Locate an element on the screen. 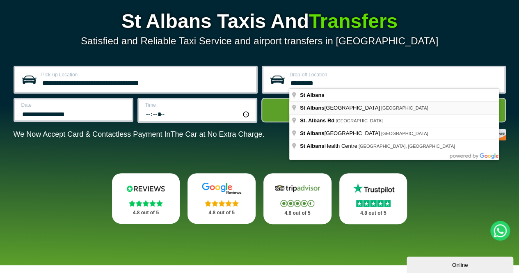  span: The Car at No Extra Charge. is located at coordinates (217, 134).